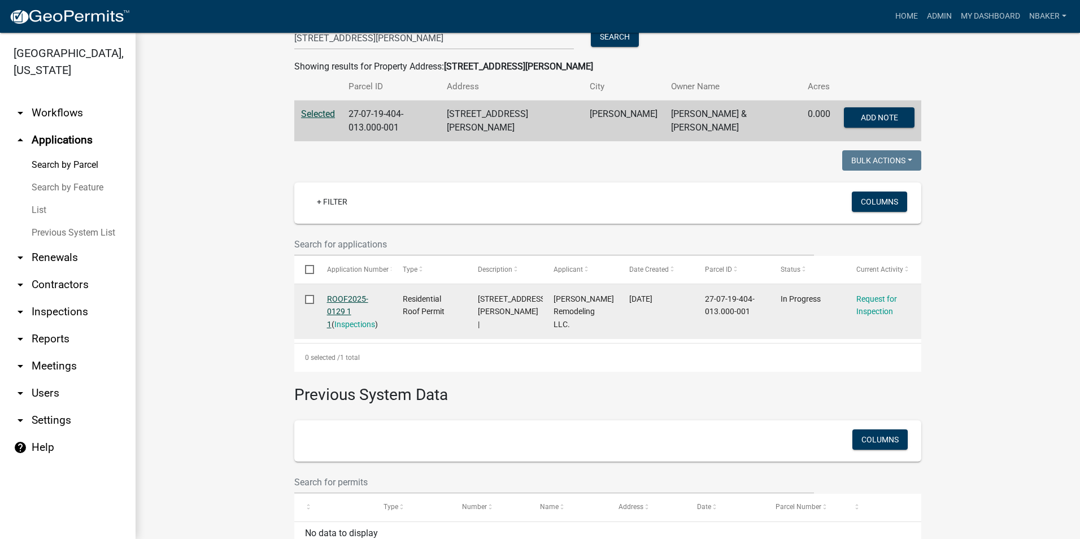 The image size is (1080, 539). I want to click on div: Showing results for Property Address:, so click(608, 67).